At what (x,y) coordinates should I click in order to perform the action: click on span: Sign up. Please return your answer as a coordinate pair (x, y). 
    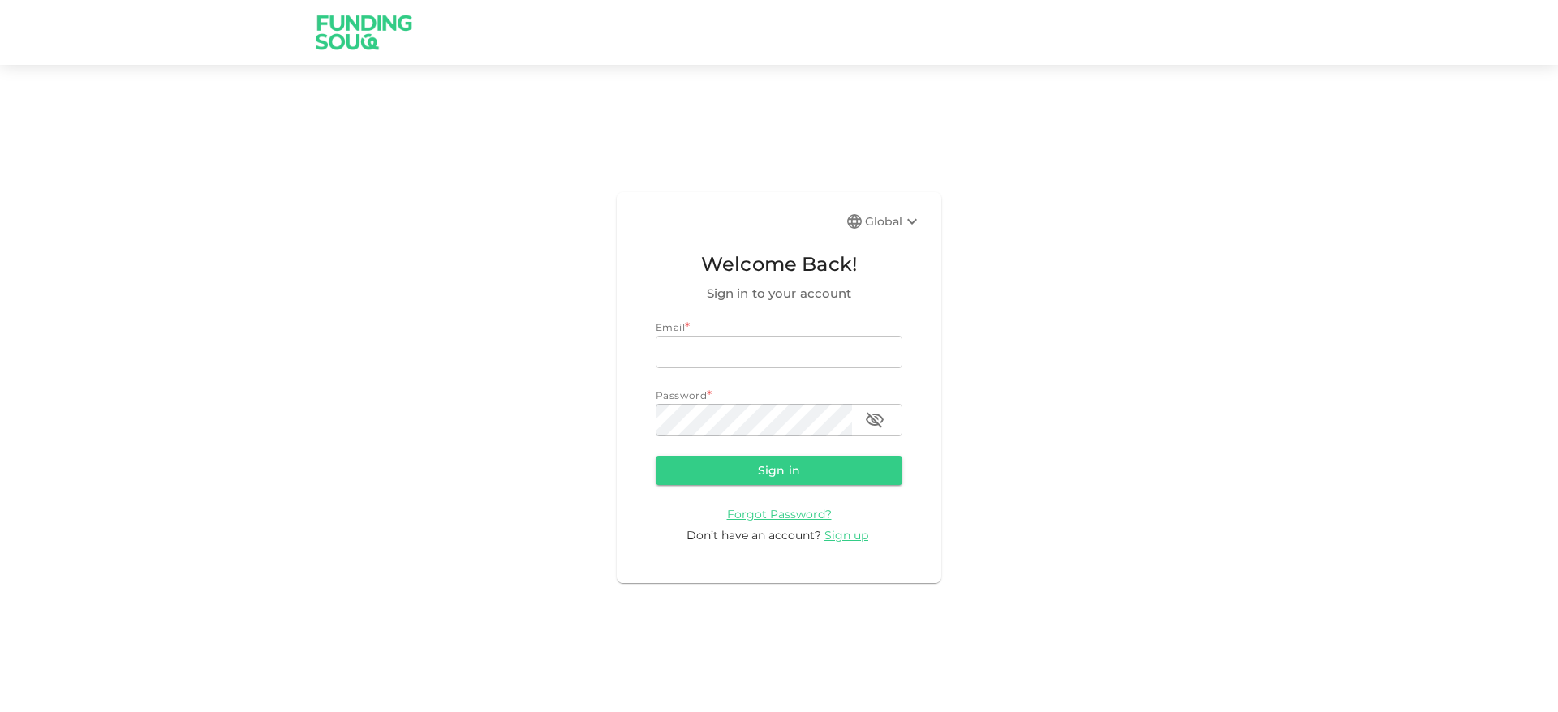
    Looking at the image, I should click on (846, 536).